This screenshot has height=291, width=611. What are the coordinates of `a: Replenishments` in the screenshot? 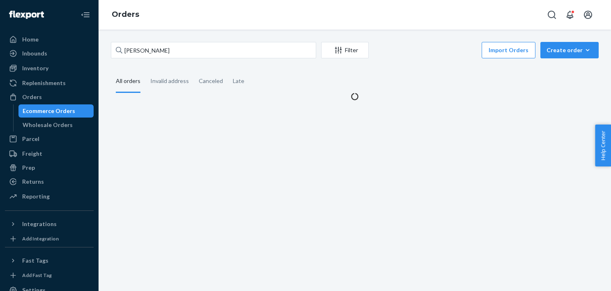 It's located at (49, 83).